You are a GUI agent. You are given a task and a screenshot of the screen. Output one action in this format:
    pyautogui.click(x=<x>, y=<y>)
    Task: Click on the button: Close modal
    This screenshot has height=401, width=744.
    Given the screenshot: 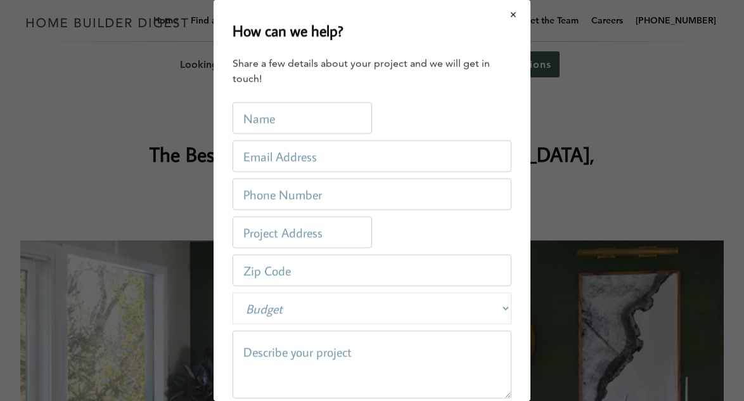 What is the action you would take?
    pyautogui.click(x=514, y=15)
    